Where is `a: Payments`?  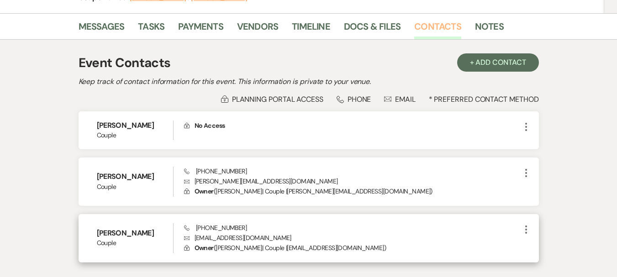 a: Payments is located at coordinates (201, 29).